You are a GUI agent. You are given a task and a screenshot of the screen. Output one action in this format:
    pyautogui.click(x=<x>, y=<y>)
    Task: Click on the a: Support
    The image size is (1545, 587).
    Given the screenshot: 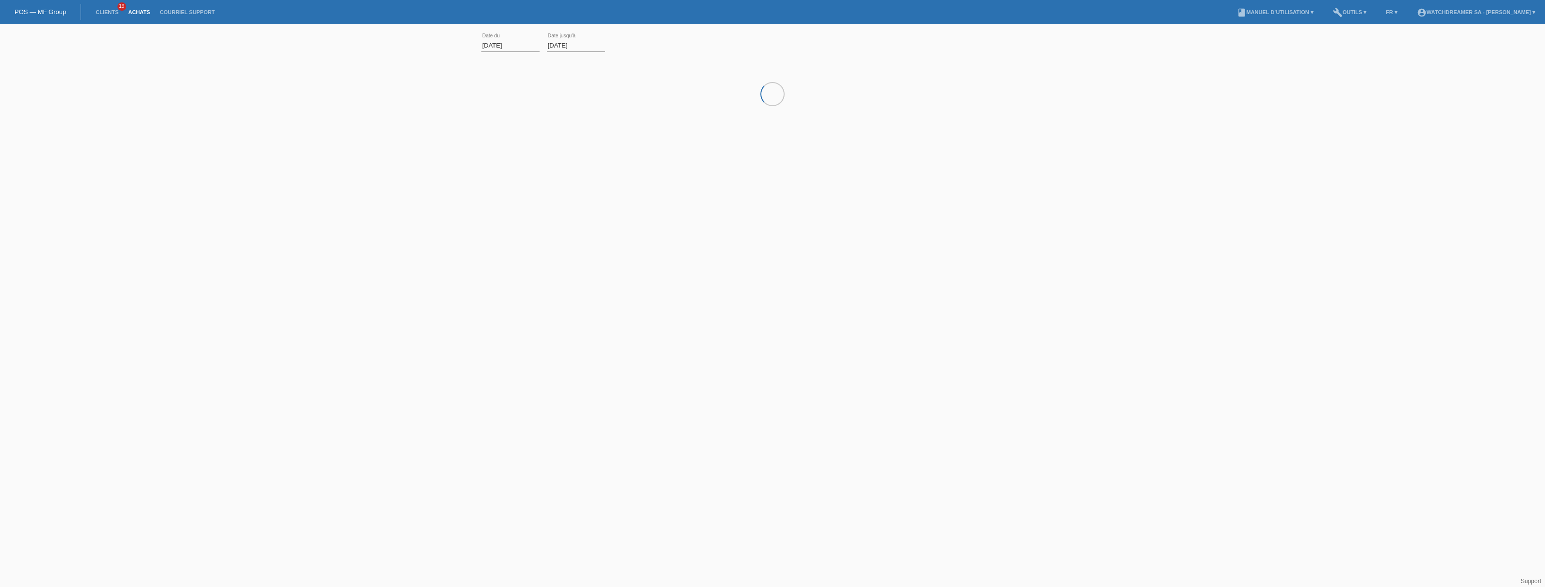 What is the action you would take?
    pyautogui.click(x=1531, y=581)
    